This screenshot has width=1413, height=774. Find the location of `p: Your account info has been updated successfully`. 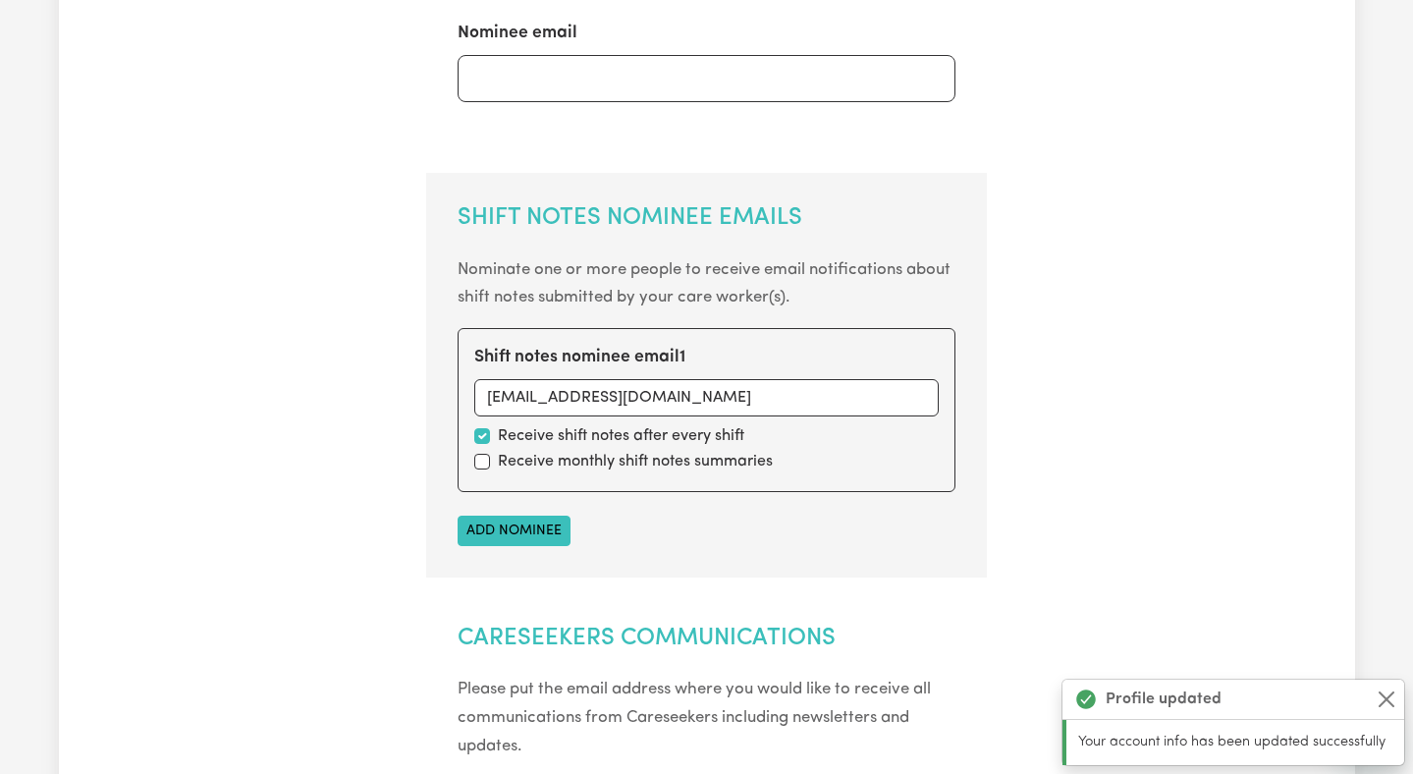

p: Your account info has been updated successfully is located at coordinates (1235, 742).